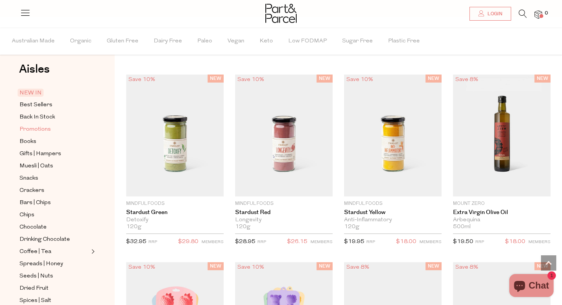  I want to click on span: Sugar Free, so click(357, 41).